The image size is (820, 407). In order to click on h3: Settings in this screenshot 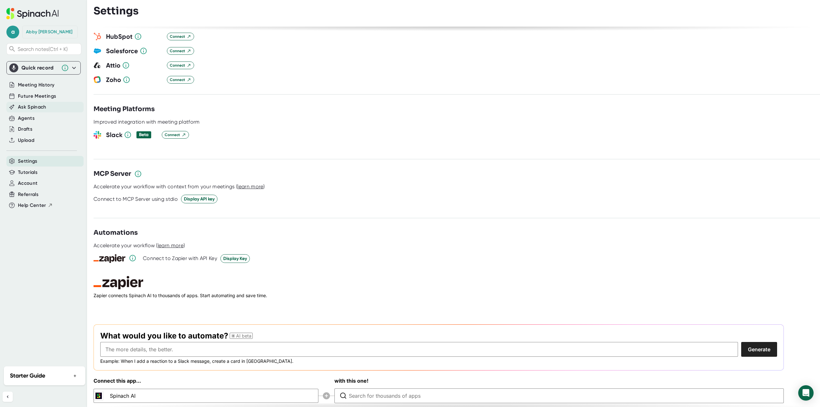, I will do `click(116, 11)`.